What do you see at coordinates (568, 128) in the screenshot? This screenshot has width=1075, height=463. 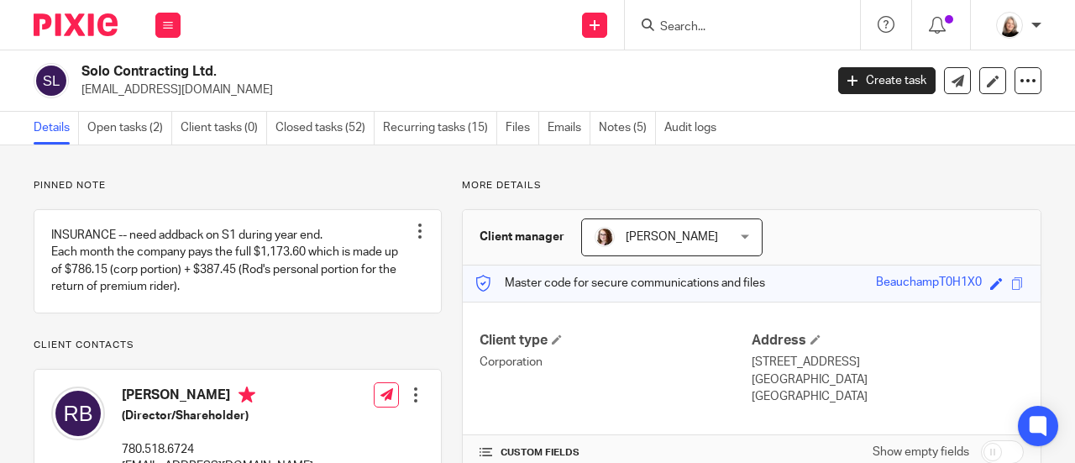 I see `a: Emails` at bounding box center [568, 128].